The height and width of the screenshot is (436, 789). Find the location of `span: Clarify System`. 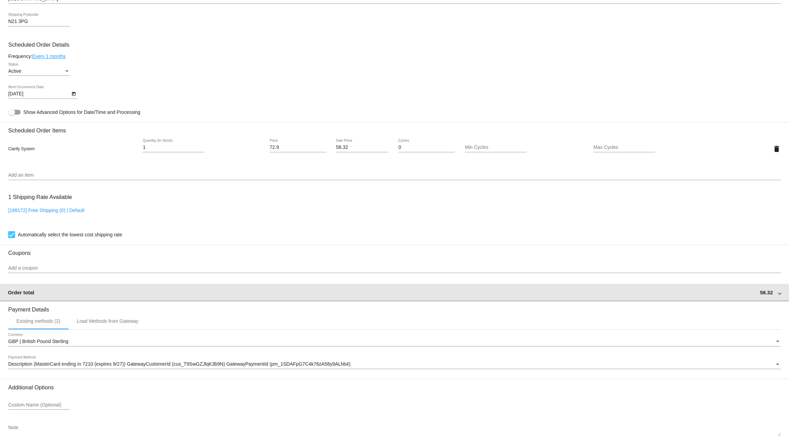

span: Clarify System is located at coordinates (21, 149).